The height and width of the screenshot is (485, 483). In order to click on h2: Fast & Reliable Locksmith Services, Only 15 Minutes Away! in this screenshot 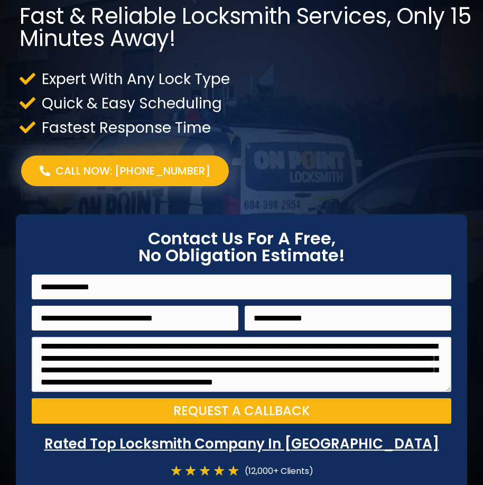, I will do `click(249, 27)`.